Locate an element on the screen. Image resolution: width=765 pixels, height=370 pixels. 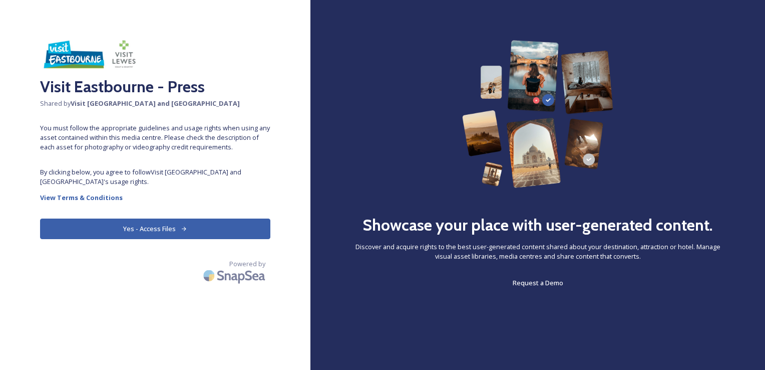
span: You must follow the appropriate guidelines and usage rights when using any asset contained within... is located at coordinates (155, 138).